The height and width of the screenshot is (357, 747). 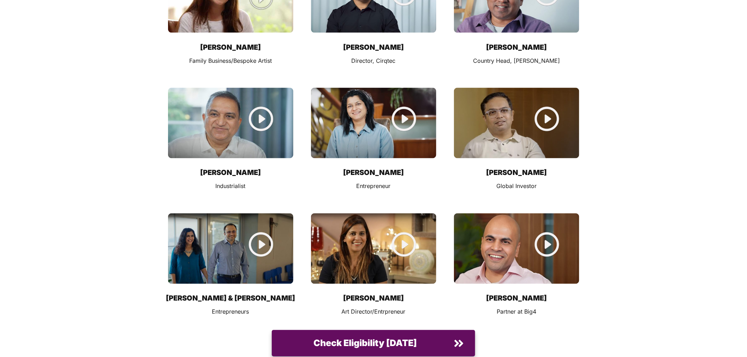 What do you see at coordinates (230, 186) in the screenshot?
I see `p: Industrialist` at bounding box center [230, 186].